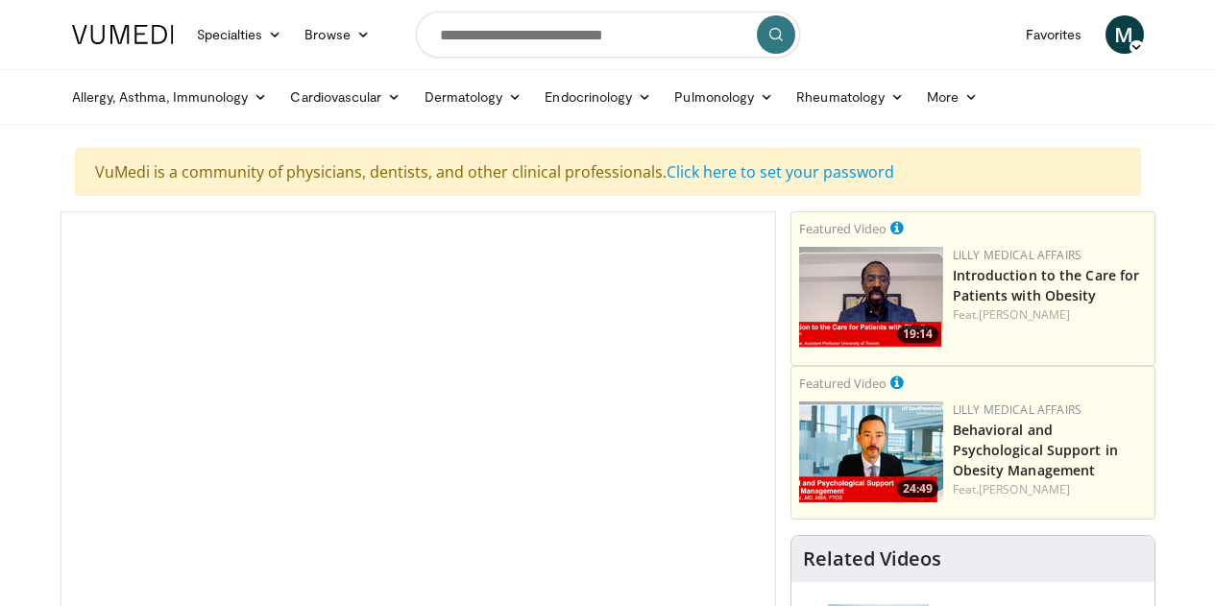  What do you see at coordinates (608, 35) in the screenshot?
I see `input: Search topics, interventions` at bounding box center [608, 35].